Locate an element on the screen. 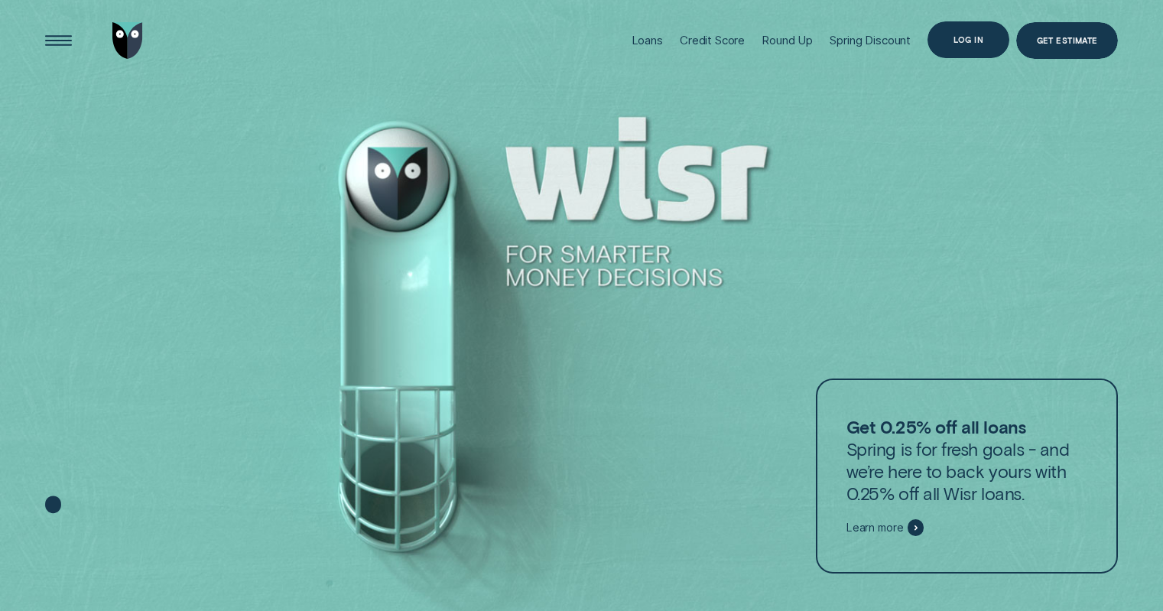 The height and width of the screenshot is (611, 1163). div: Spring Discount is located at coordinates (870, 40).